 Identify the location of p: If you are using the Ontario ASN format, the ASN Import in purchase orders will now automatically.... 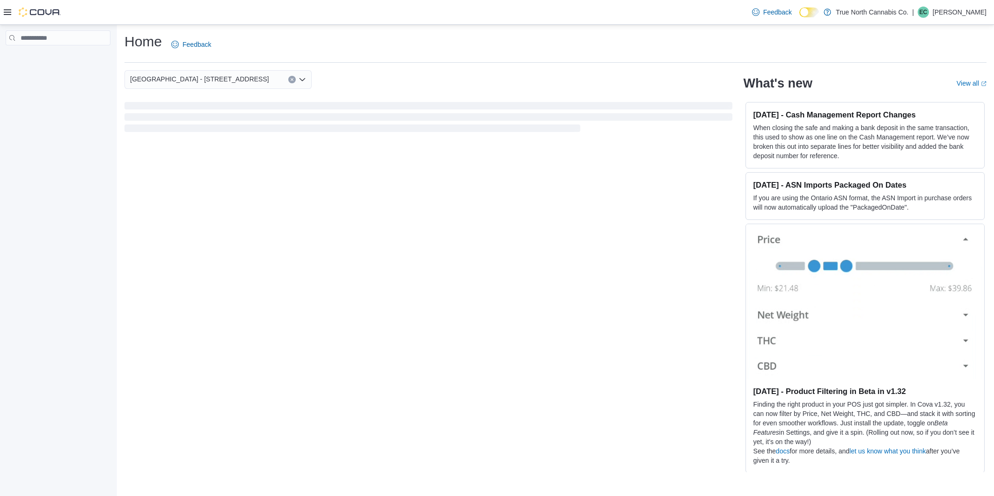
(864, 203).